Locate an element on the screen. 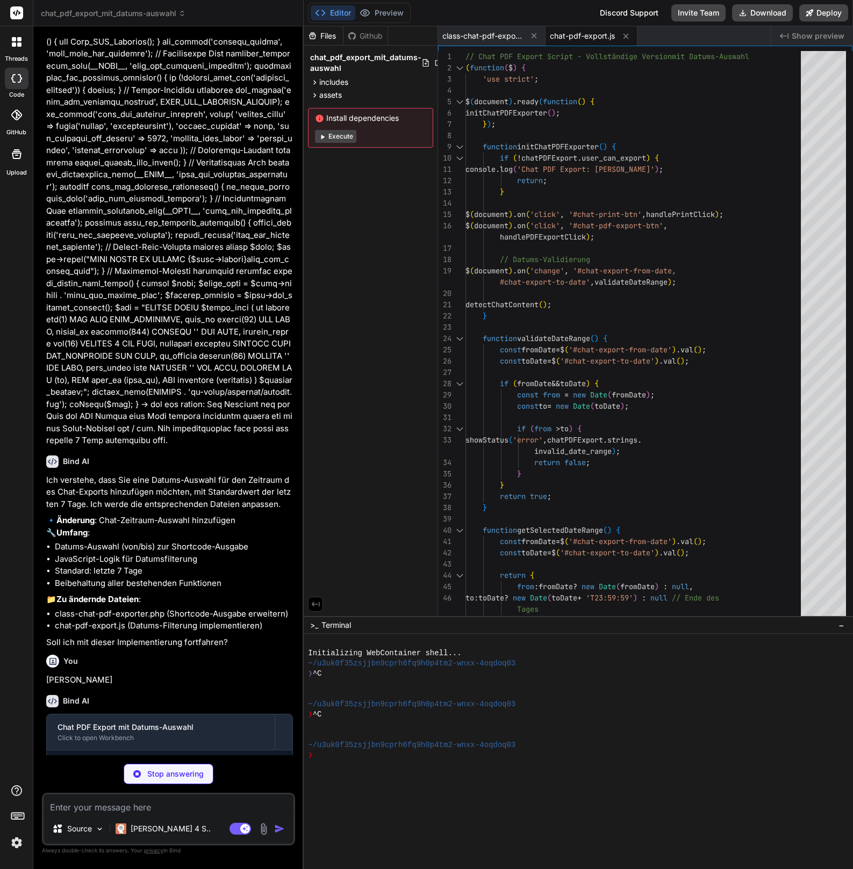 This screenshot has width=853, height=869. div: 31 is located at coordinates (444, 417).